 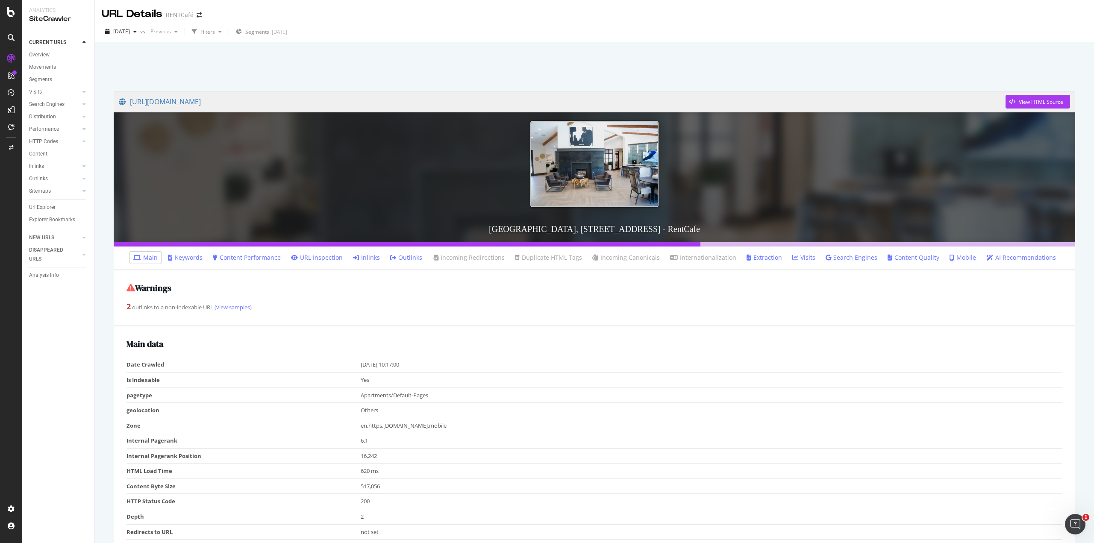 I want to click on td: 2, so click(x=711, y=517).